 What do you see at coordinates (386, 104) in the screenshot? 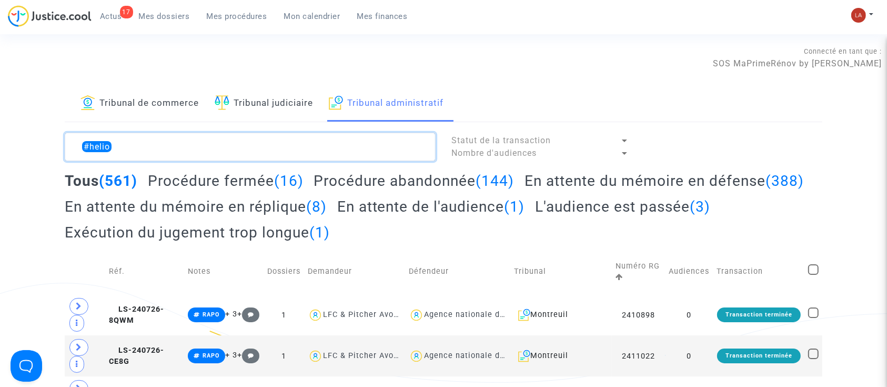
I see `a: Tribunal administratif` at bounding box center [386, 104].